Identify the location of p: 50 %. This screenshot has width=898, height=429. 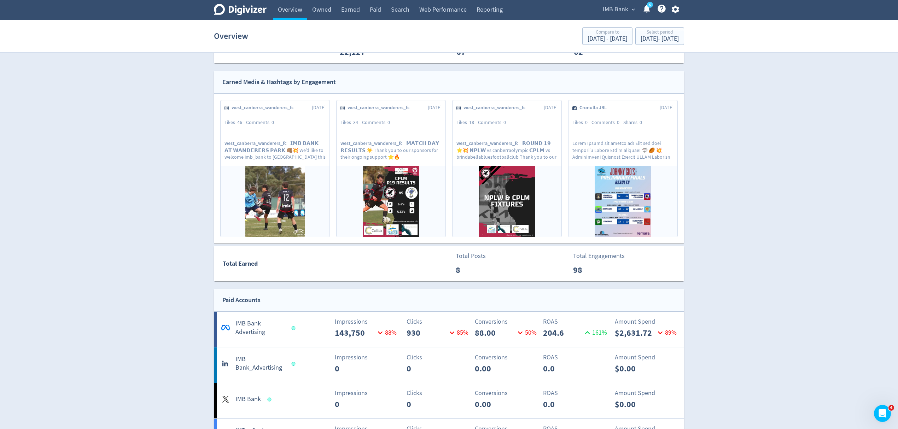
(526, 333).